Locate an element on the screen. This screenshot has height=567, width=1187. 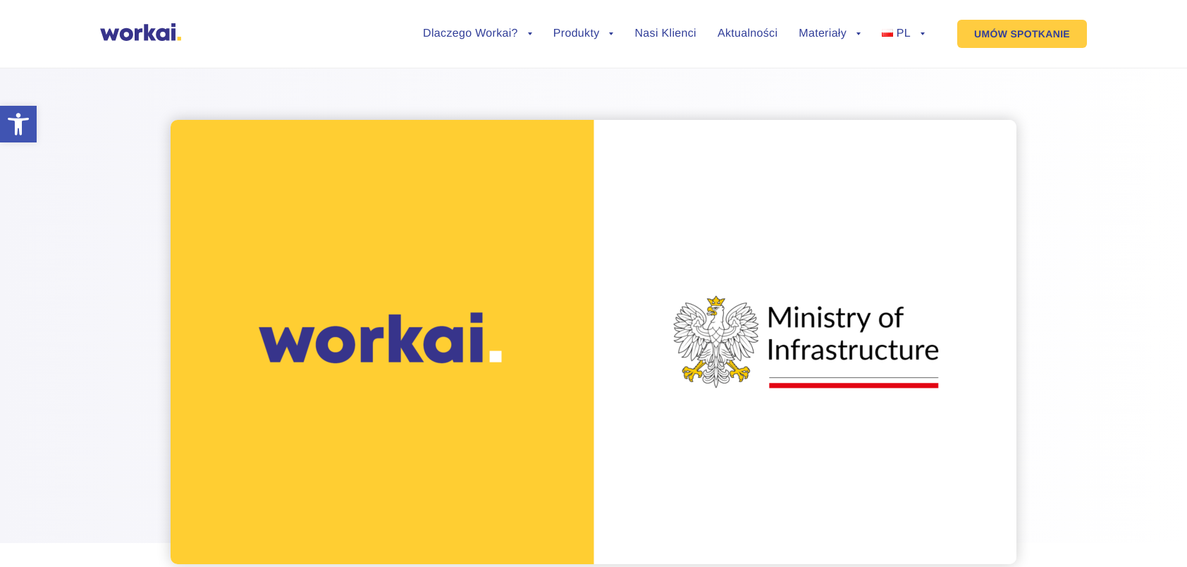
a: Produkty is located at coordinates (584, 34).